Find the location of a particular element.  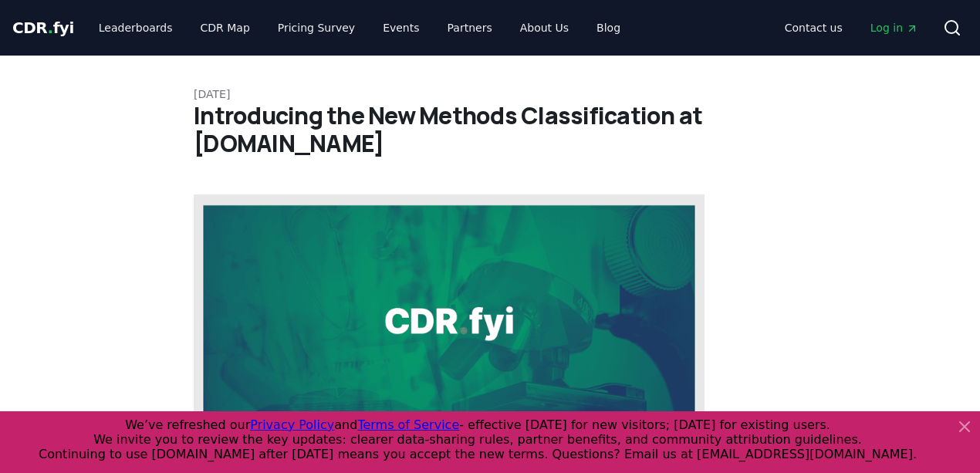

span: CDR fyi is located at coordinates (43, 28).